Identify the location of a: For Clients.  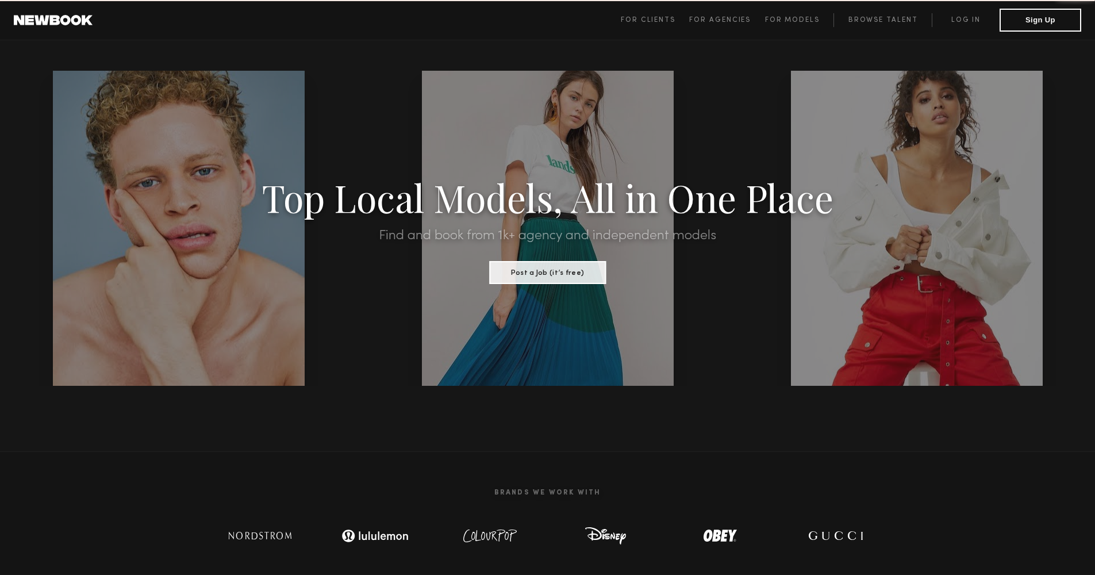
(655, 20).